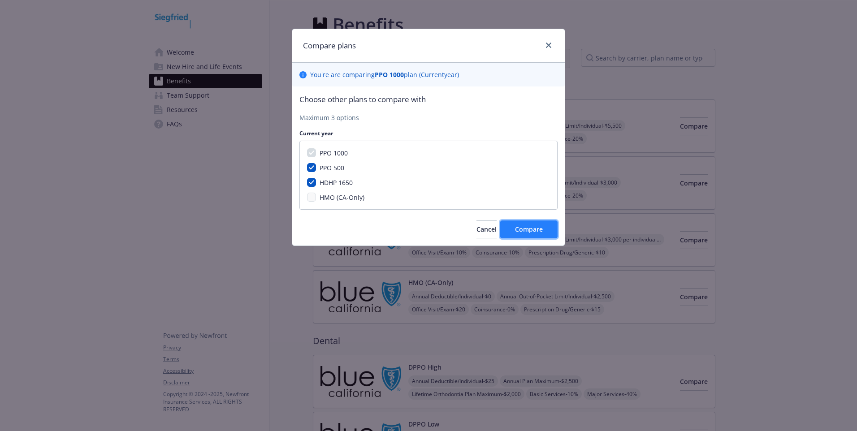  I want to click on button: Cancel, so click(486, 230).